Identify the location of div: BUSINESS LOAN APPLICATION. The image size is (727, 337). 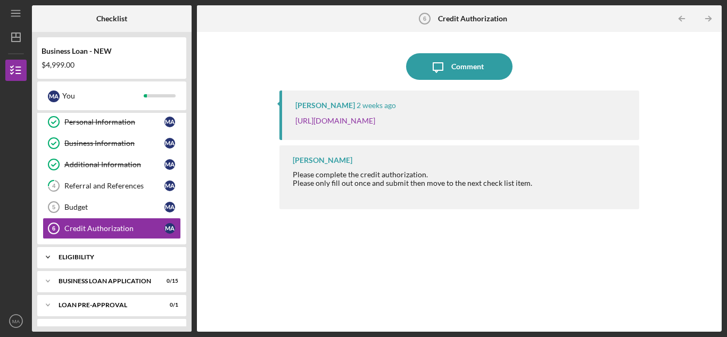
(105, 281).